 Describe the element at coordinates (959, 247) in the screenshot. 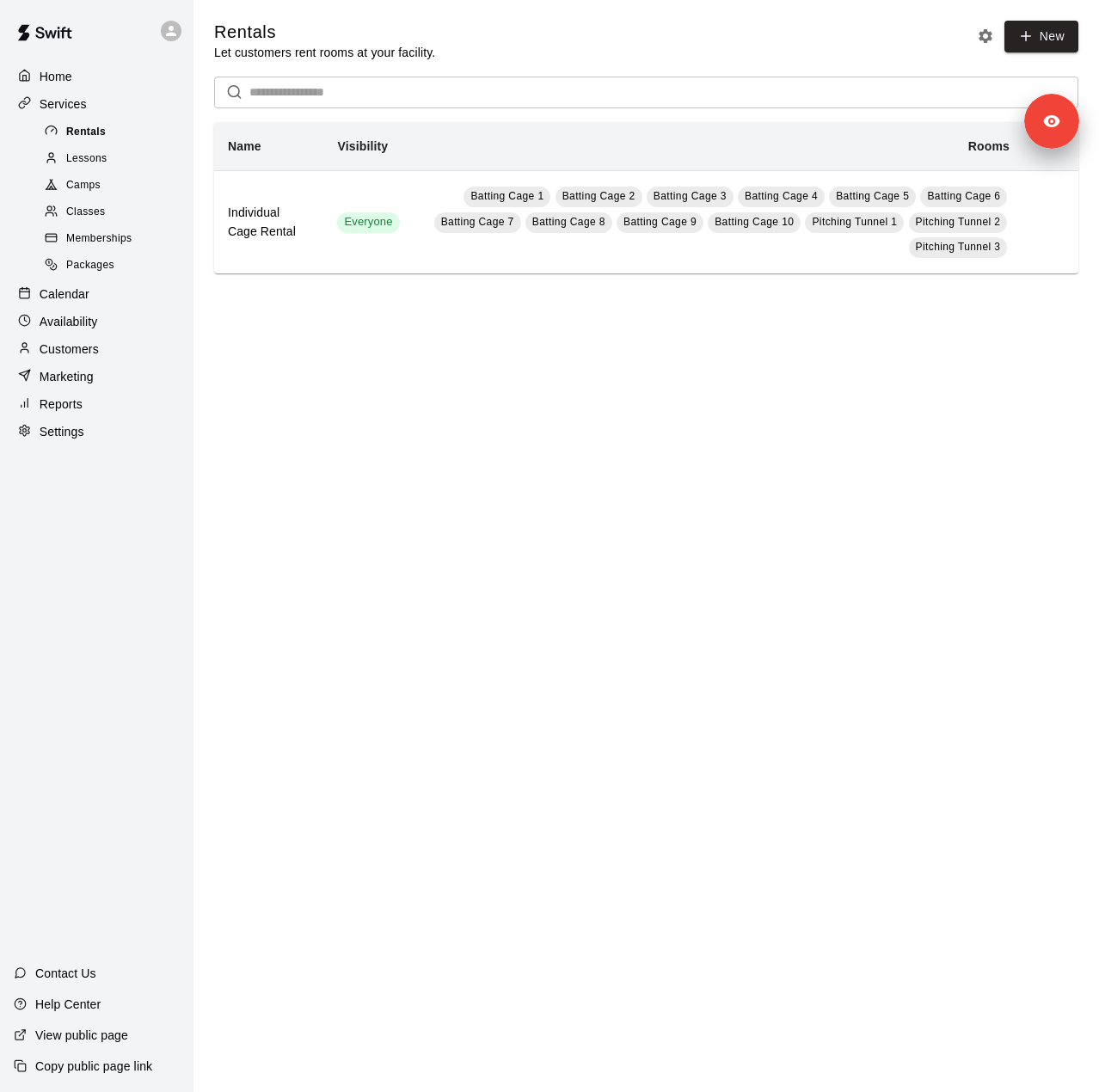

I see `span: Pitching Tunnel 3` at that location.